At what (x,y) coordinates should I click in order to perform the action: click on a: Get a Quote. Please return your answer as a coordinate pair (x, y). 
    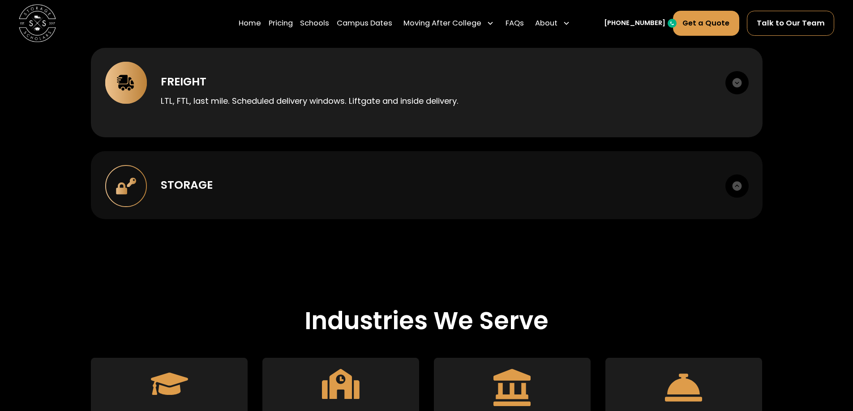
    Looking at the image, I should click on (706, 23).